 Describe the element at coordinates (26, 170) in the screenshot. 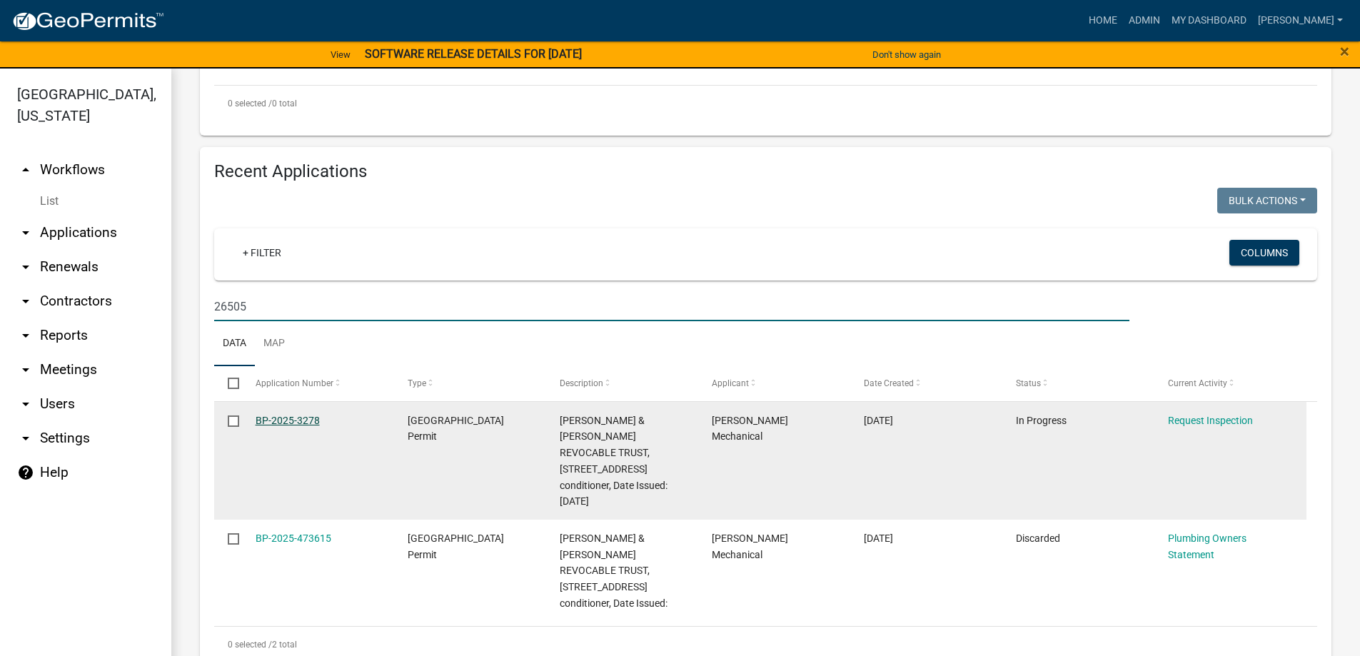

I see `i: arrow_drop_up` at that location.